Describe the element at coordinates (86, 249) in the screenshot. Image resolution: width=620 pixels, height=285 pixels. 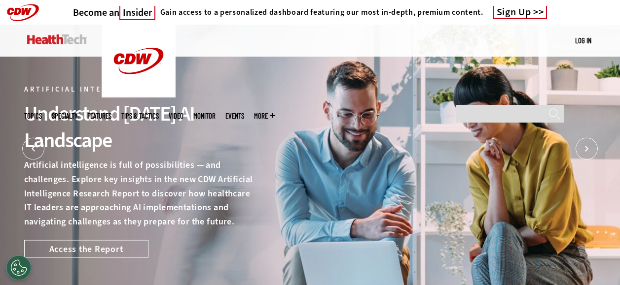
I see `a: Access the Report` at that location.